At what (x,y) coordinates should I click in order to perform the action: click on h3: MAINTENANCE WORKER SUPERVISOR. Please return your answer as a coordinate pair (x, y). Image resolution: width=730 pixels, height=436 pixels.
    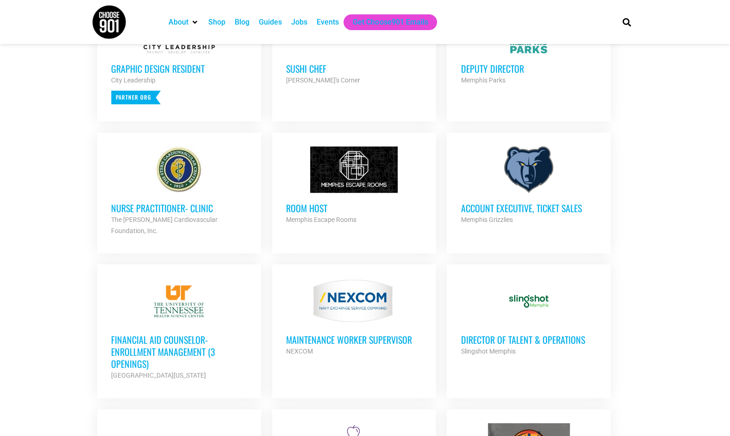
    Looking at the image, I should click on (354, 340).